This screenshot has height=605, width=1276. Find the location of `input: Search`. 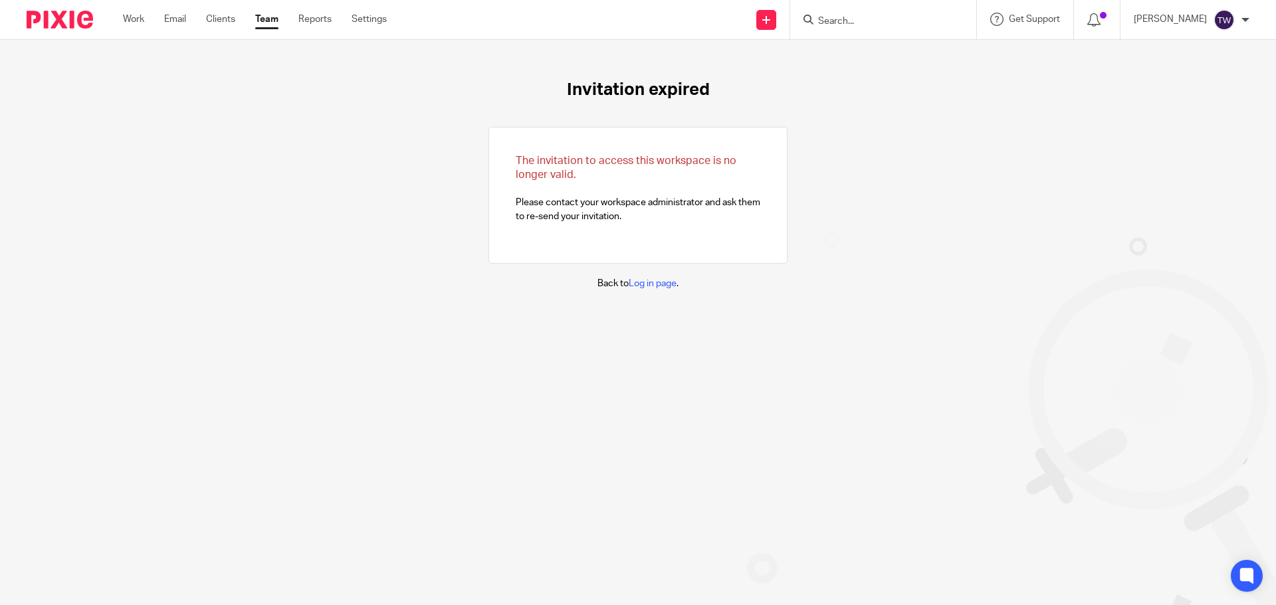

input: Search is located at coordinates (876, 22).